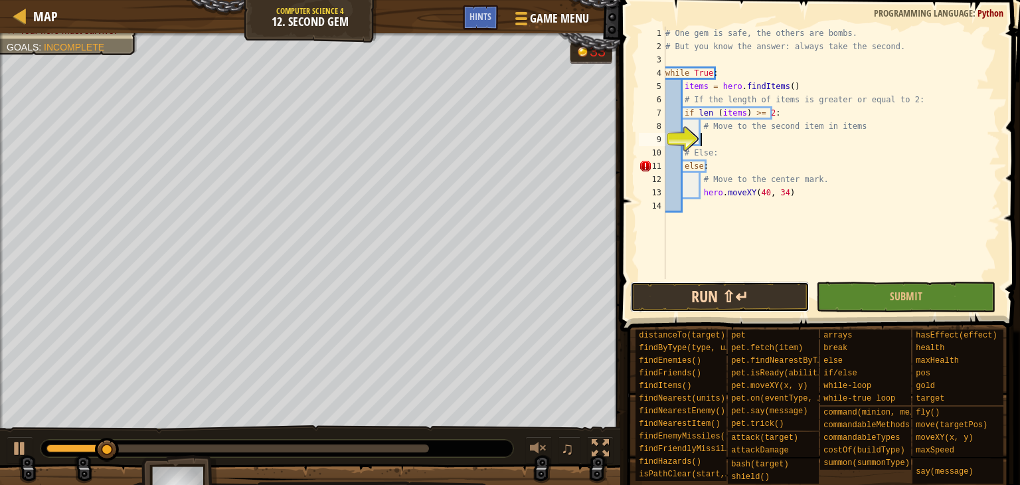 Image resolution: width=1020 pixels, height=485 pixels. What do you see at coordinates (757, 424) in the screenshot?
I see `span: pet.trick()` at bounding box center [757, 424].